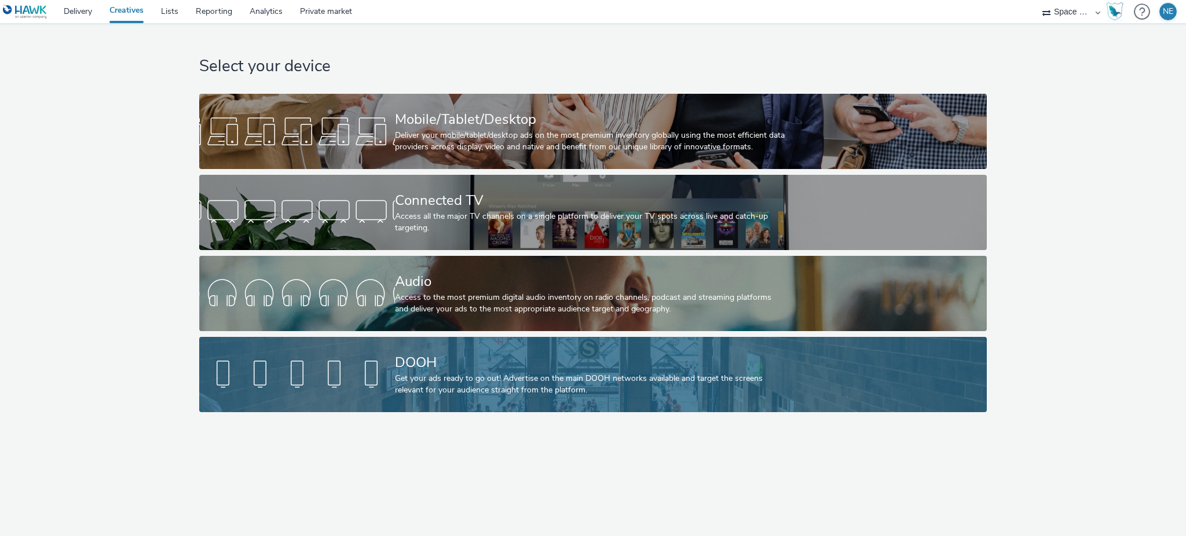  Describe the element at coordinates (591, 200) in the screenshot. I see `div: Connected TV` at that location.